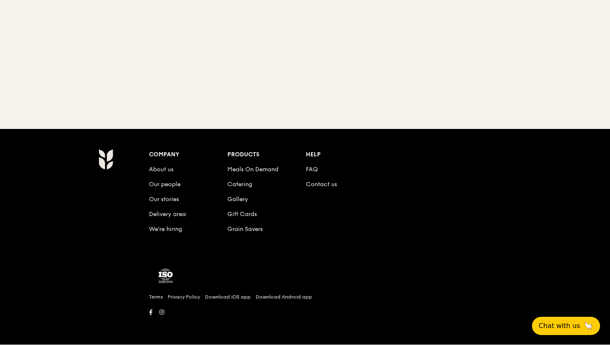 Image resolution: width=610 pixels, height=345 pixels. What do you see at coordinates (184, 297) in the screenshot?
I see `a: Privacy Policy` at bounding box center [184, 297].